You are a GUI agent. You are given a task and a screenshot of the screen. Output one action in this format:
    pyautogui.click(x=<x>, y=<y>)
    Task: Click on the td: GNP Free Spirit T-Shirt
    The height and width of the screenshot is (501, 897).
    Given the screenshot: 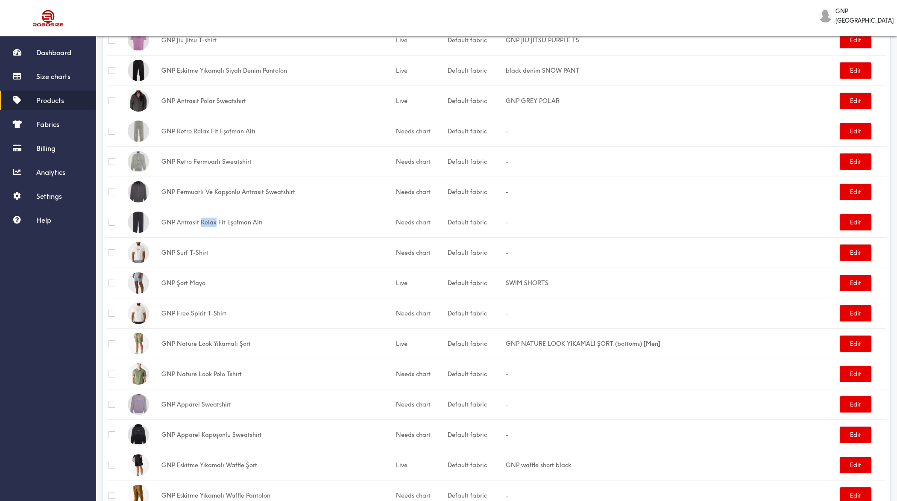 What is the action you would take?
    pyautogui.click(x=277, y=313)
    